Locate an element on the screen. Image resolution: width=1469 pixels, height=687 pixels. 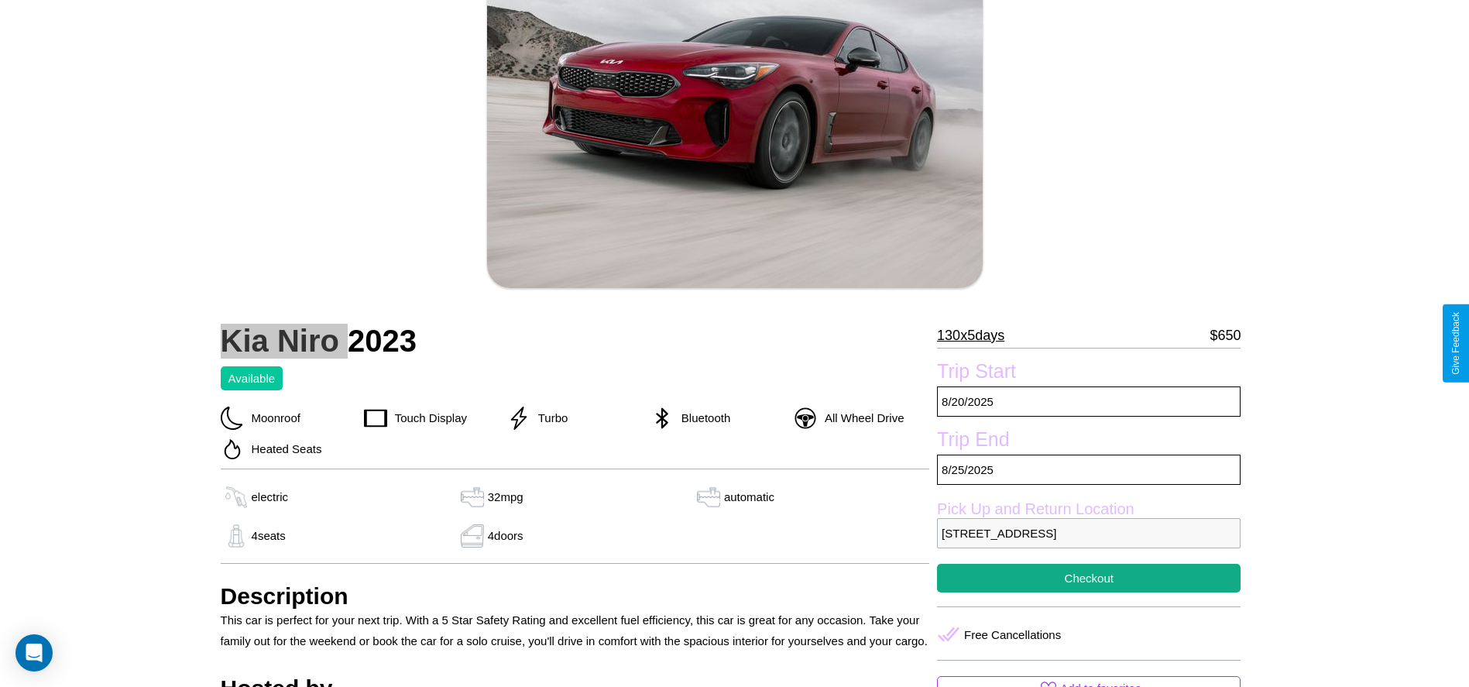
p: This car is perfect for your next trip. With a 5 Star Safety Rating and excellent fuel efficiency... is located at coordinates (575, 630).